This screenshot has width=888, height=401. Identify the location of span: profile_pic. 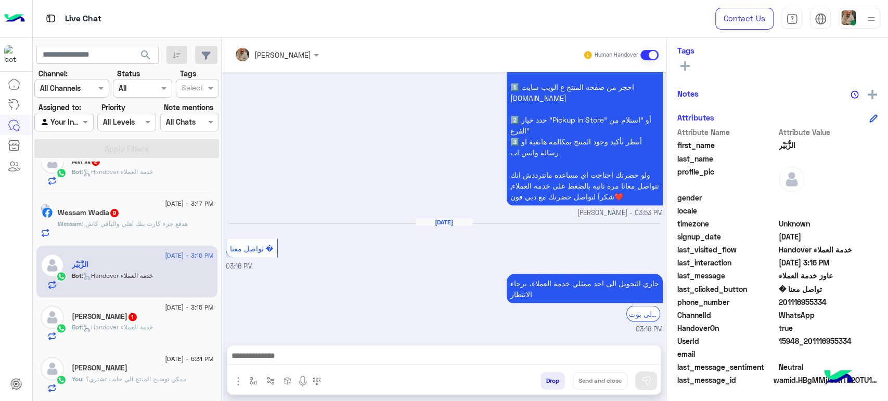
(726, 178).